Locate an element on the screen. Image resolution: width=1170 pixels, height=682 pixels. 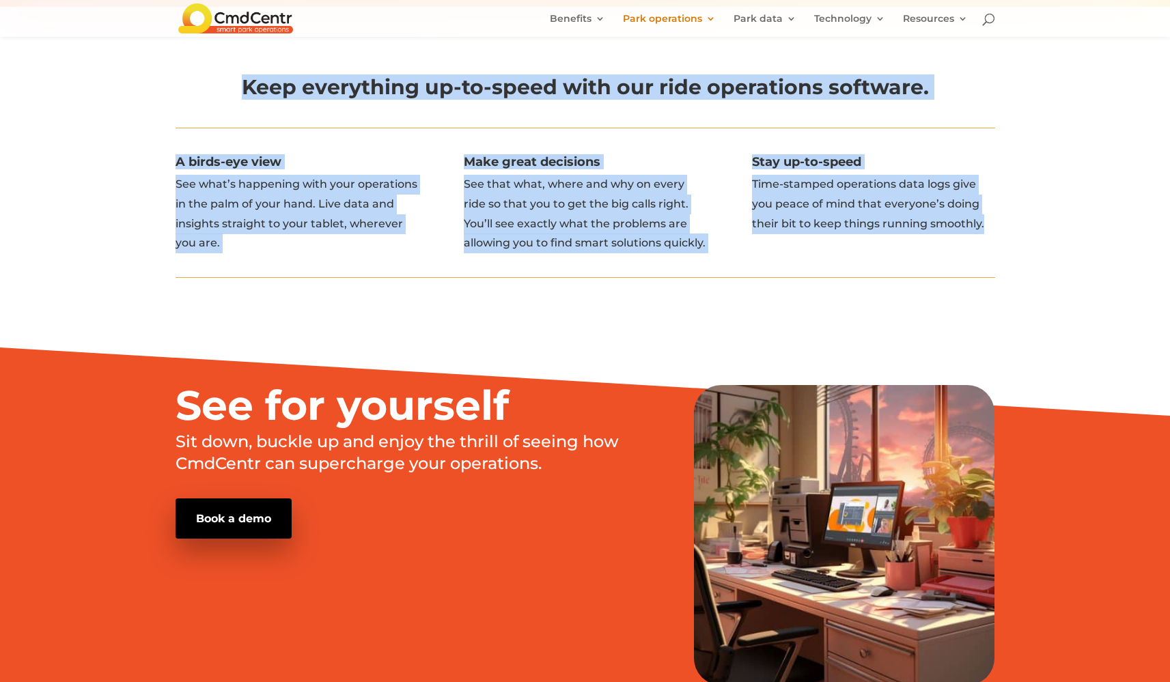
a: Park operations is located at coordinates (669, 25).